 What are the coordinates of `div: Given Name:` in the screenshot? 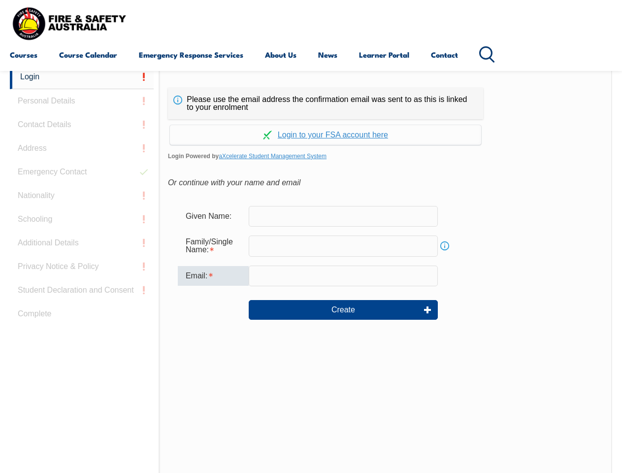 It's located at (213, 216).